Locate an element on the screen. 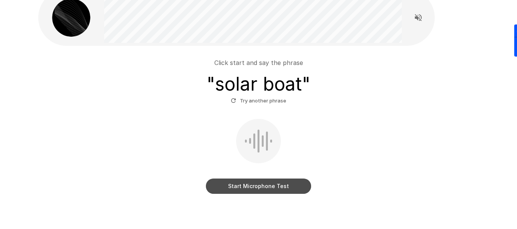 This screenshot has width=517, height=229. p: Click start and say the phrase is located at coordinates (259, 63).